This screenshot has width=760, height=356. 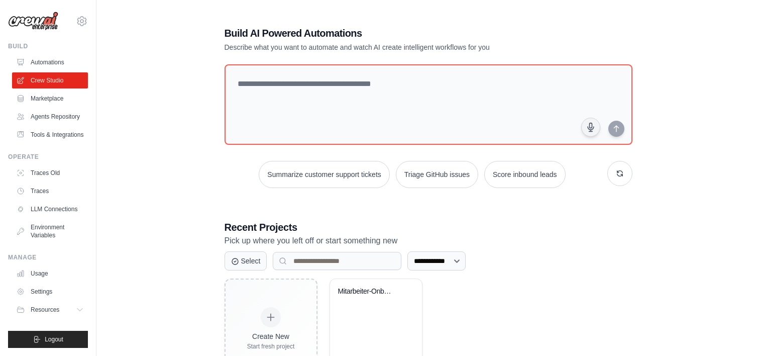 What do you see at coordinates (48, 46) in the screenshot?
I see `div: Build` at bounding box center [48, 46].